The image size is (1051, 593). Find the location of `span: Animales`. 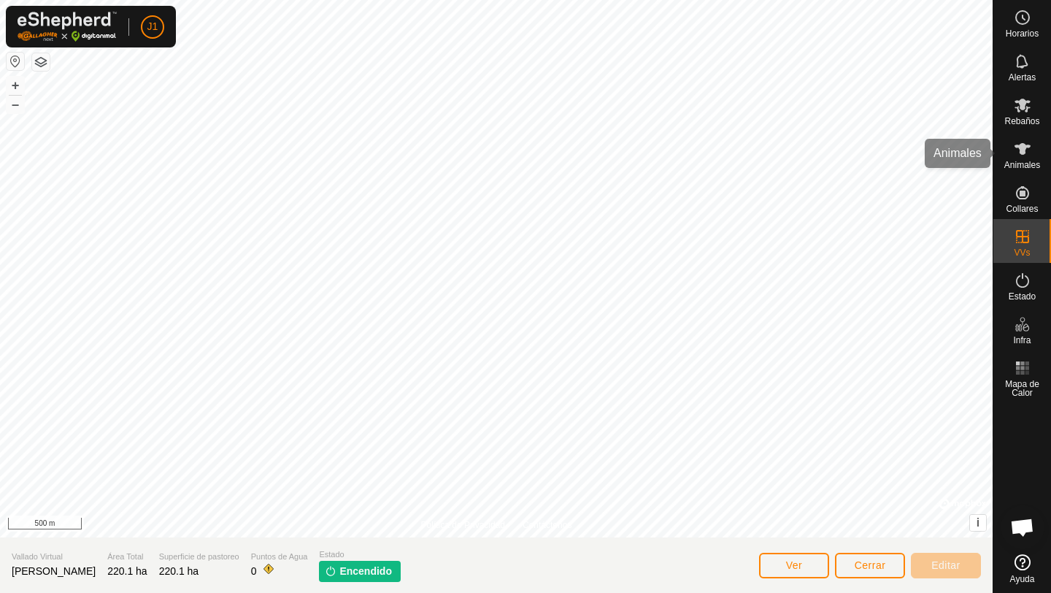

span: Animales is located at coordinates (1022, 165).